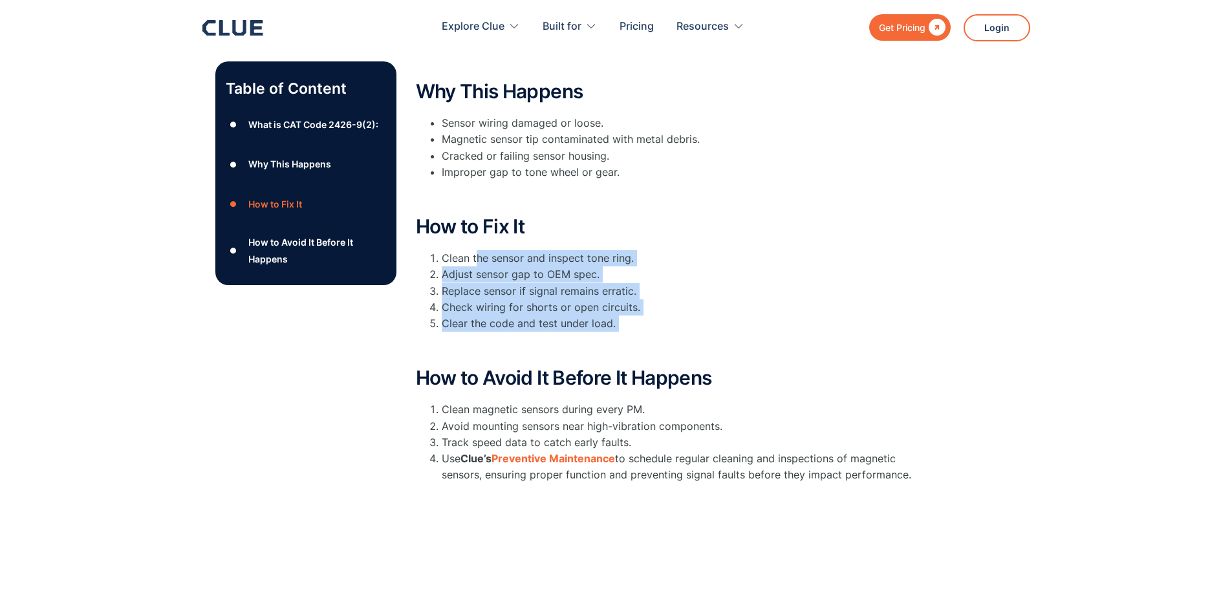 Image resolution: width=1232 pixels, height=589 pixels. I want to click on div: Why This Happens, so click(290, 164).